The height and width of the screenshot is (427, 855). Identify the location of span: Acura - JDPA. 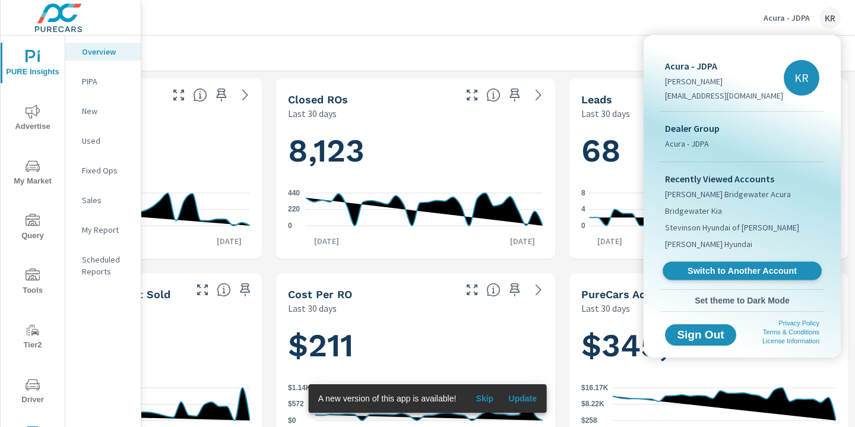
(687, 144).